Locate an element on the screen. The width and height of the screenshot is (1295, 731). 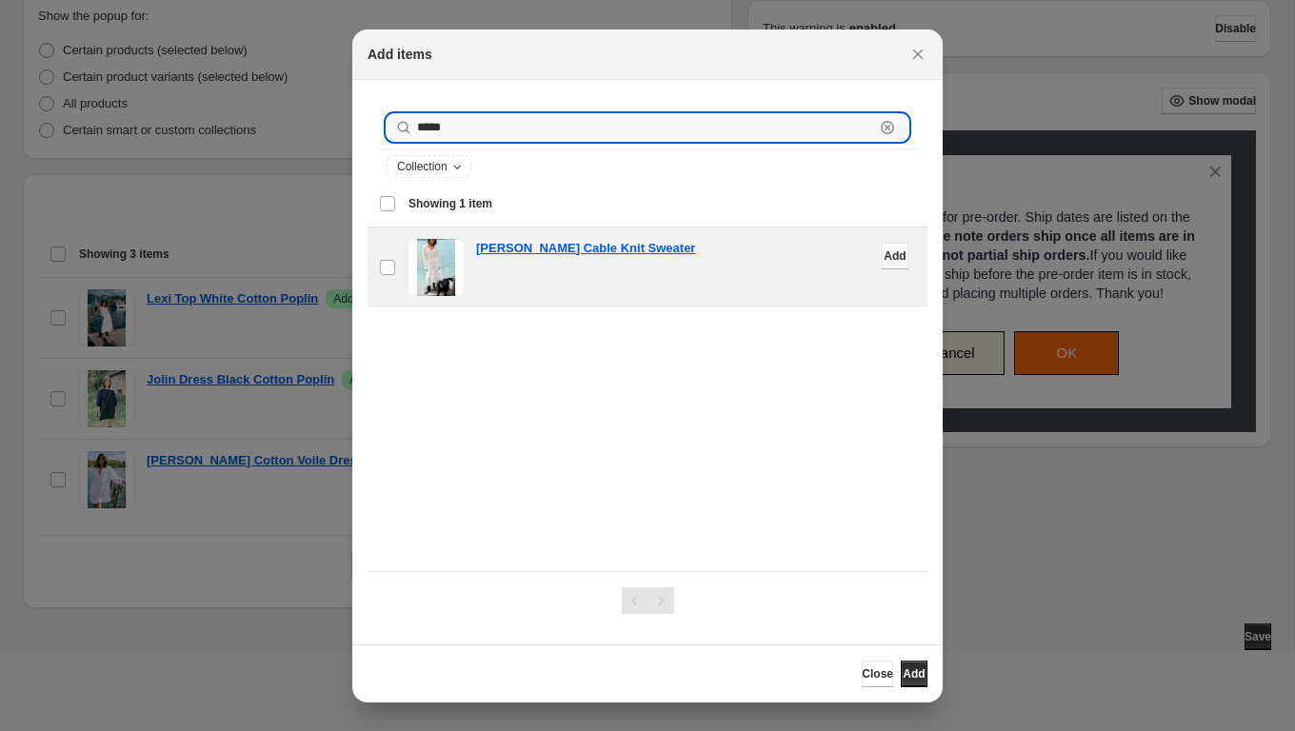
button: Clear is located at coordinates (887, 128).